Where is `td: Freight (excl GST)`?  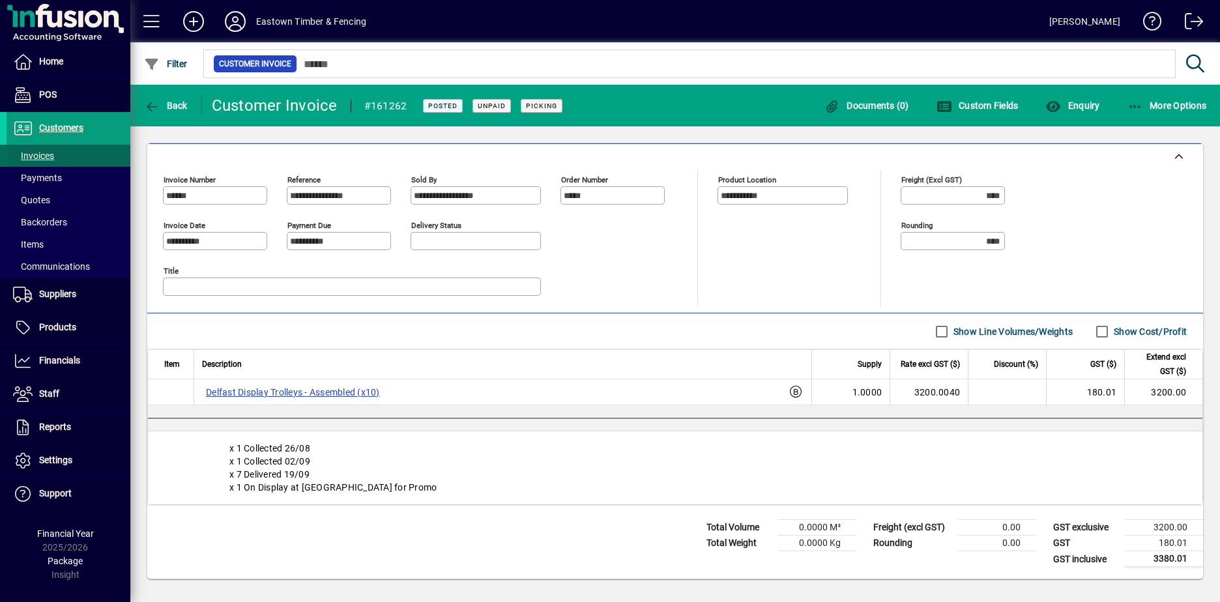 td: Freight (excl GST) is located at coordinates (913, 528).